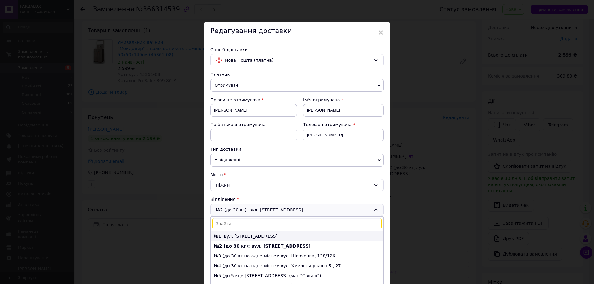  What do you see at coordinates (297, 31) in the screenshot?
I see `div: Редагування доставки` at bounding box center [297, 31].